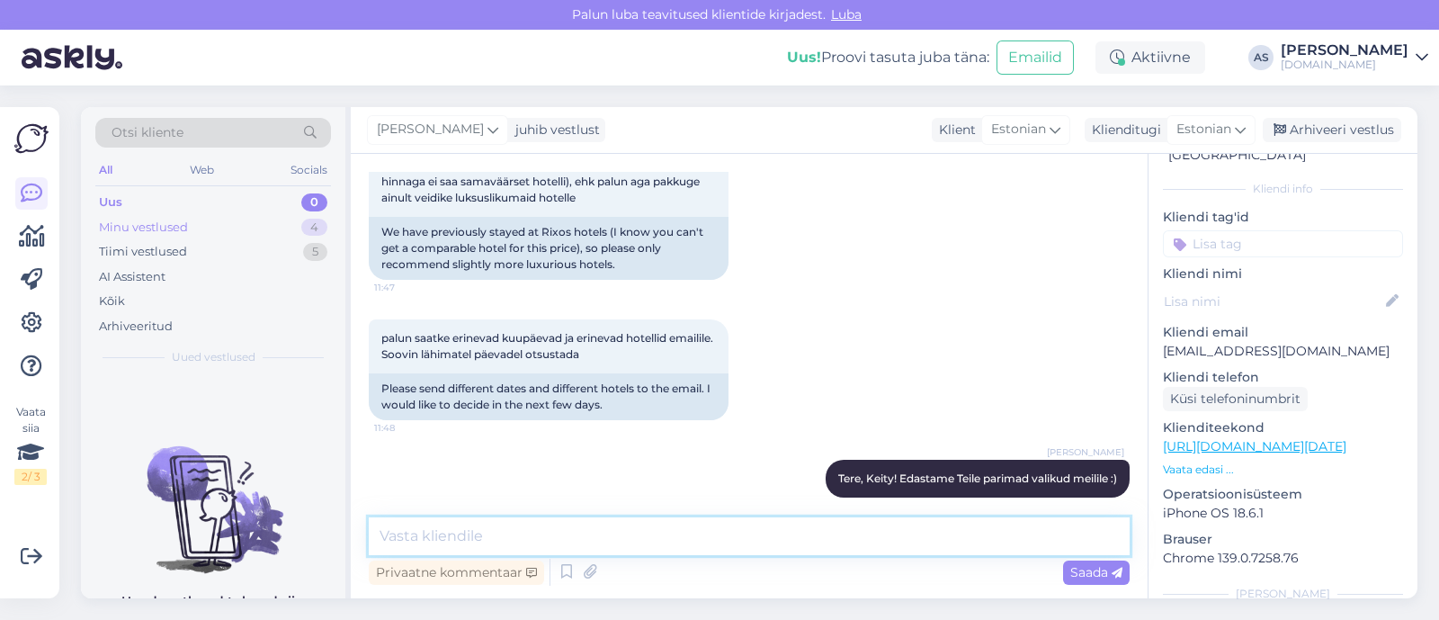 Image resolution: width=1439 pixels, height=620 pixels. Describe the element at coordinates (148, 132) in the screenshot. I see `span: Otsi kliente` at that location.